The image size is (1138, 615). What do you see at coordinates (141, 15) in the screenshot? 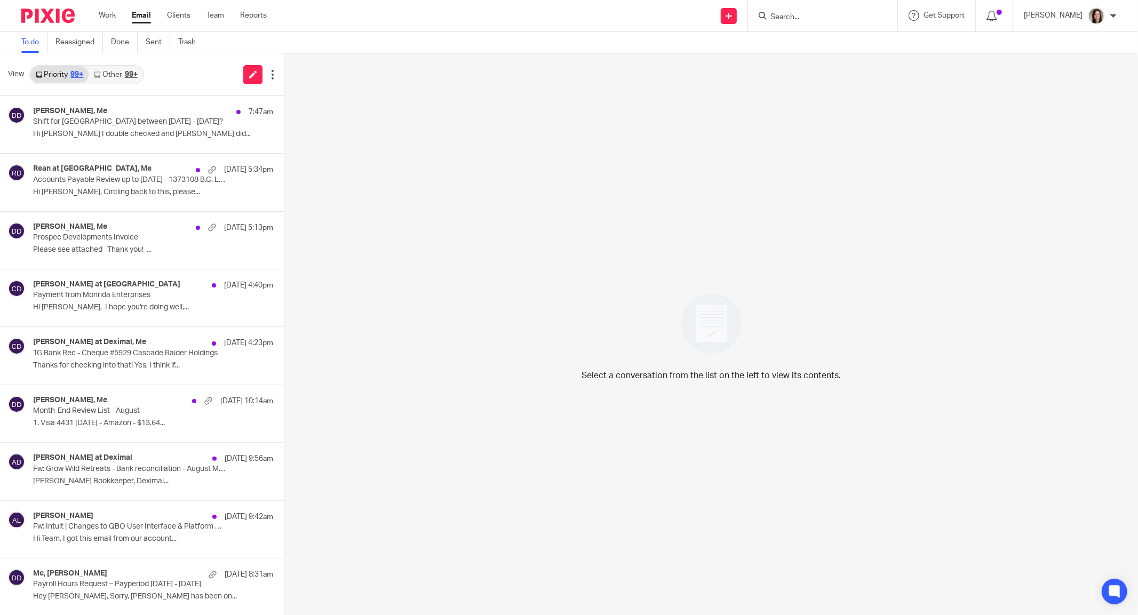
I see `a: Email` at bounding box center [141, 15].